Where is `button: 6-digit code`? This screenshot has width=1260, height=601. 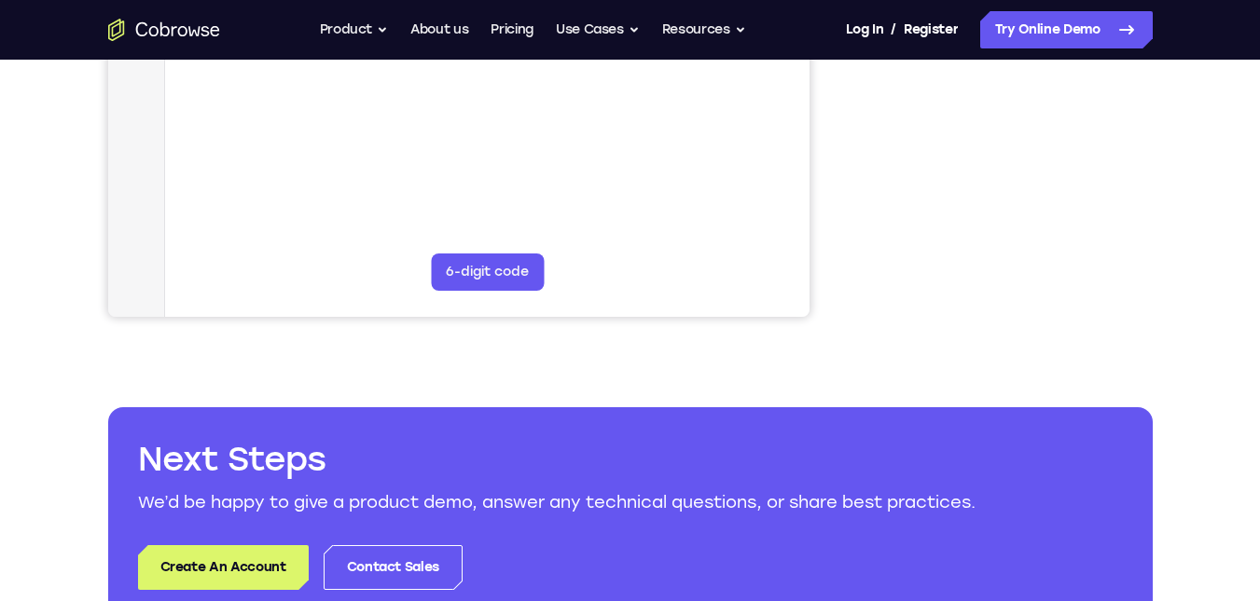
button: 6-digit code is located at coordinates (379, 580).